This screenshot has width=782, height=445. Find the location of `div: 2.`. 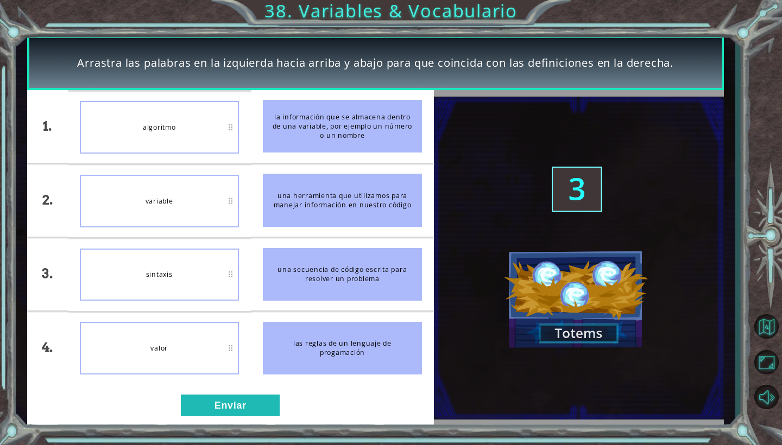

div: 2. is located at coordinates (47, 200).